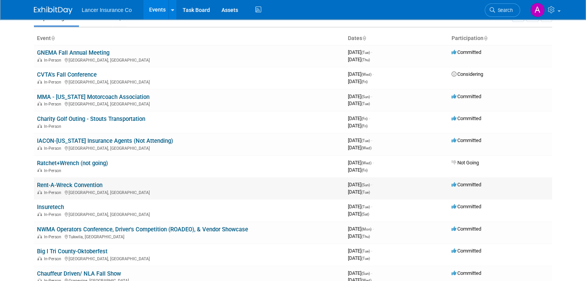  I want to click on span: Lancer Insurance Co, so click(107, 10).